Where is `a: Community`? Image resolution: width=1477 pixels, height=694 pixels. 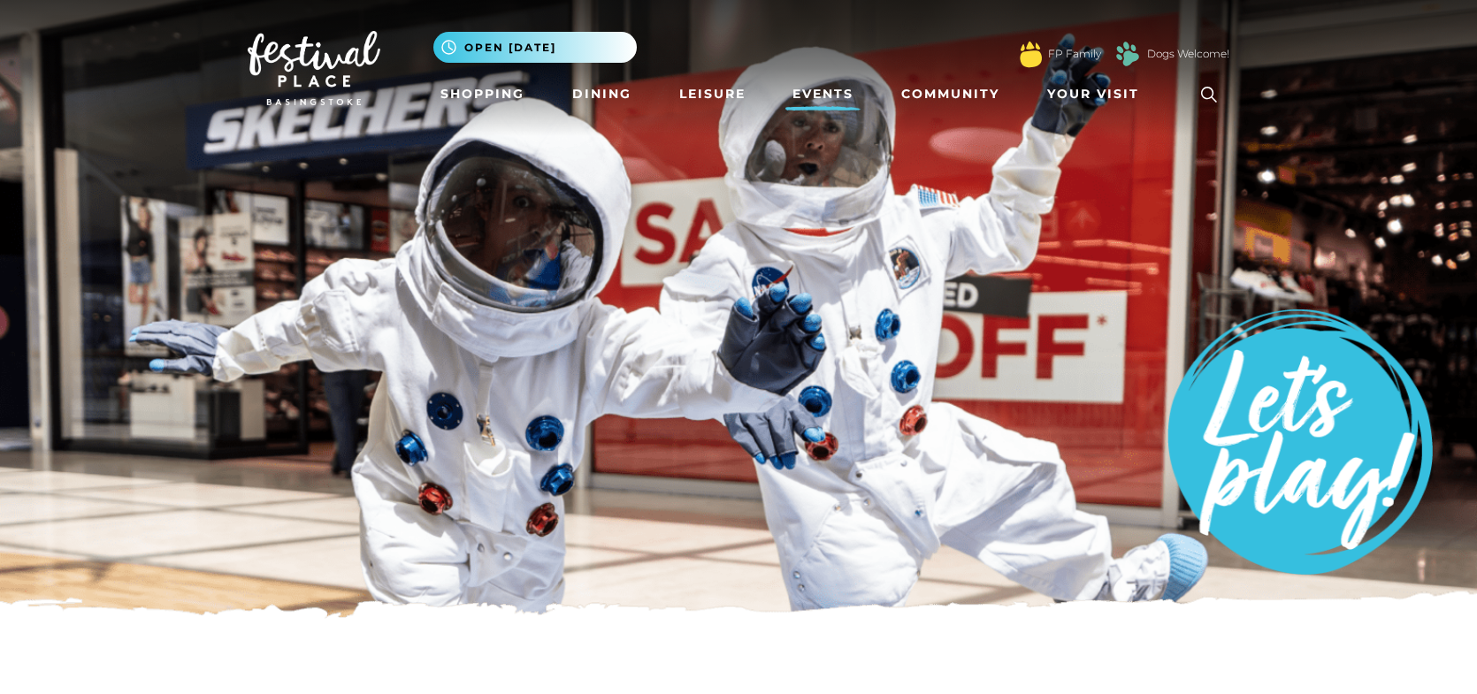 a: Community is located at coordinates (950, 94).